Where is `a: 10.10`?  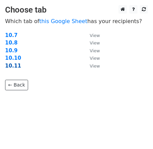 a: 10.10 is located at coordinates (13, 58).